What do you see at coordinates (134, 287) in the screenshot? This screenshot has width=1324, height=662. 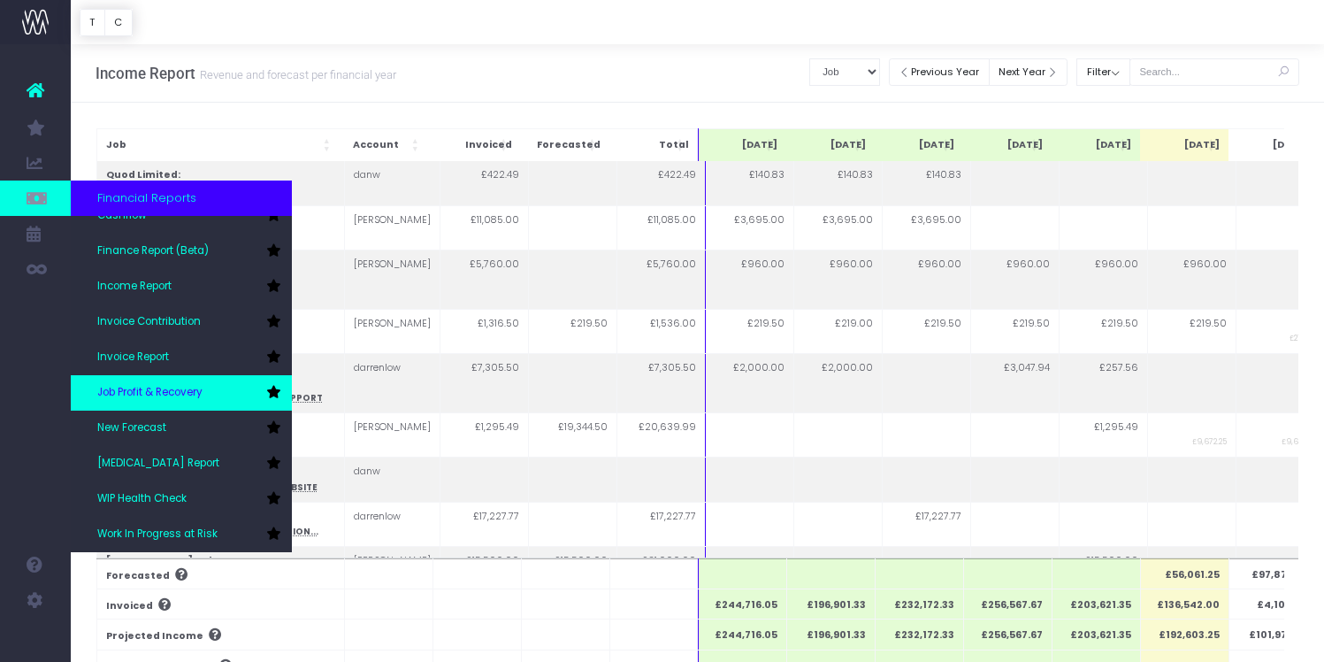 I see `span: Income Report` at bounding box center [134, 287].